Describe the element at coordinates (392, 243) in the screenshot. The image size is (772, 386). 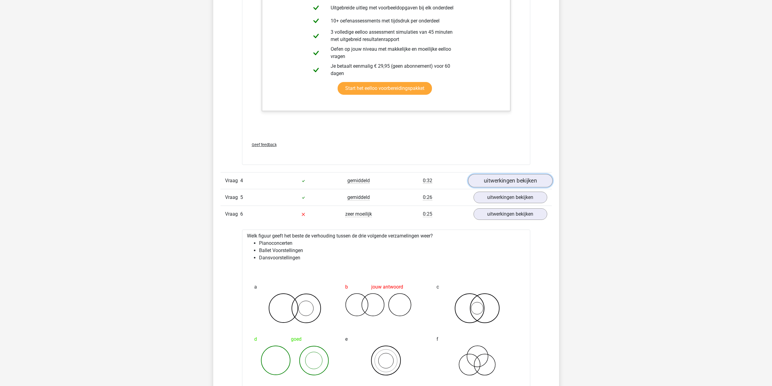
I see `li: Pianoconcerten` at that location.